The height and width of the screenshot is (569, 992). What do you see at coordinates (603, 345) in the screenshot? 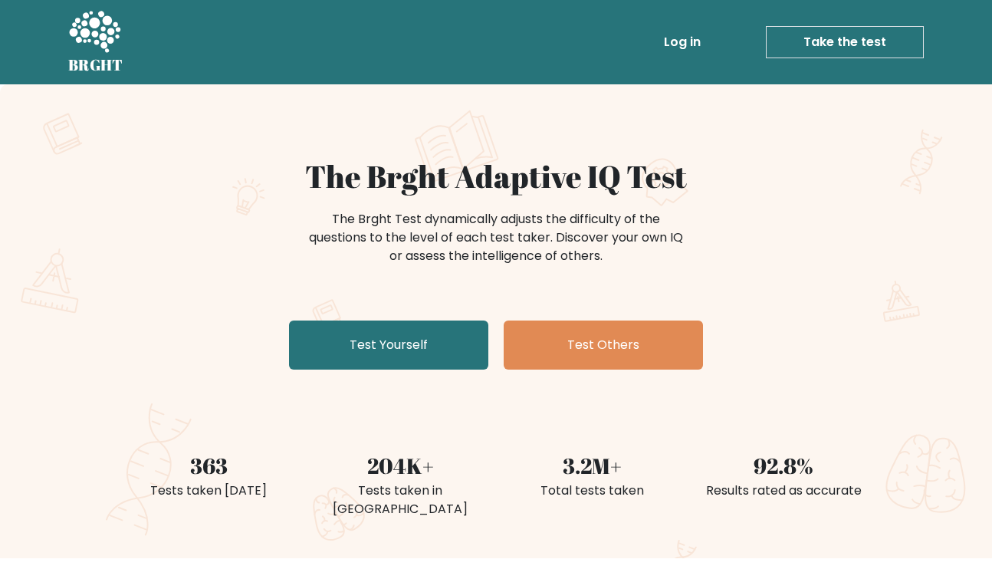
I see `a: Test Others` at bounding box center [603, 345].